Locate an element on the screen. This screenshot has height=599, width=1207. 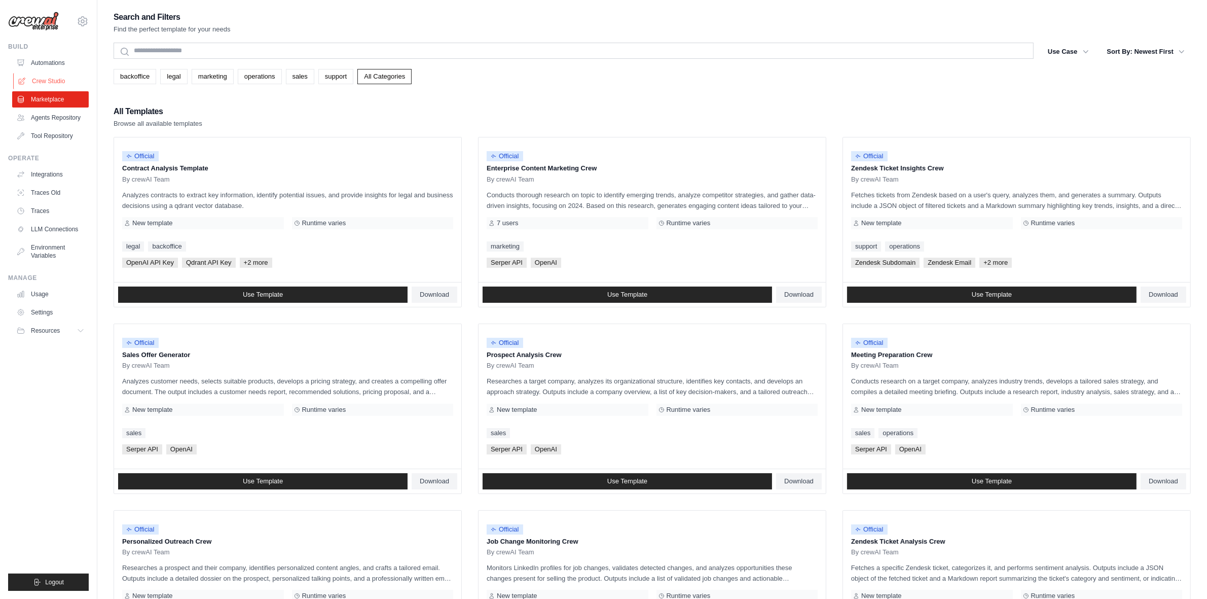
p: Researches a prospect and their company, identifies personalized content angles, and crafts a tai... is located at coordinates (287, 573).